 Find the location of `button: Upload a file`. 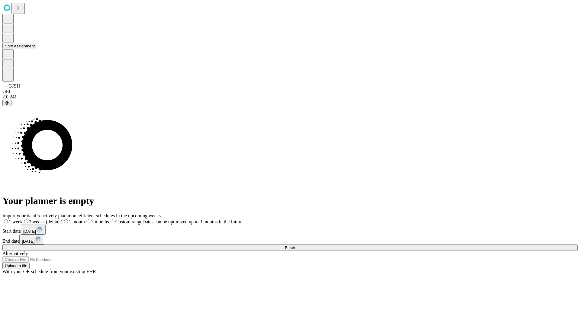

button: Upload a file is located at coordinates (16, 266).